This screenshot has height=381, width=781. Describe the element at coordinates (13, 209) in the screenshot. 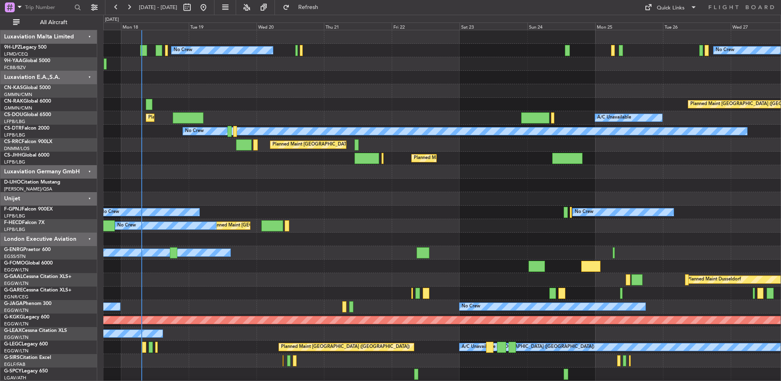

I see `span: F-GPNJ` at that location.